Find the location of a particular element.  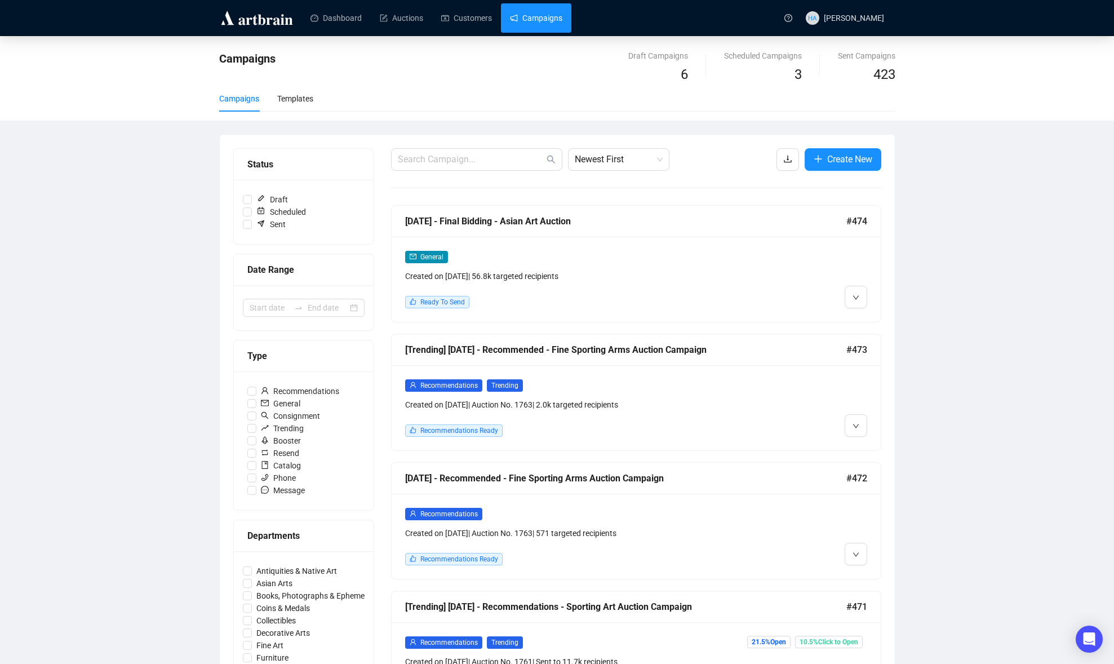

span: download is located at coordinates (788, 159).